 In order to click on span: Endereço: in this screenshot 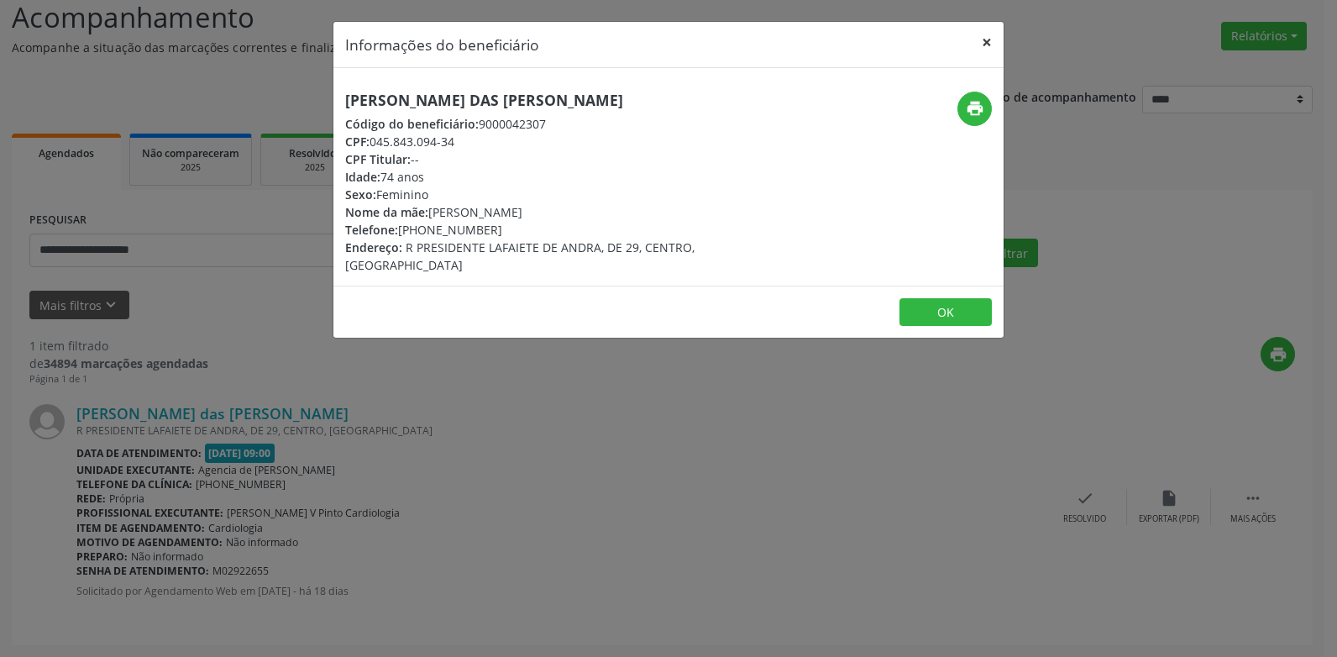, I will do `click(374, 247)`.